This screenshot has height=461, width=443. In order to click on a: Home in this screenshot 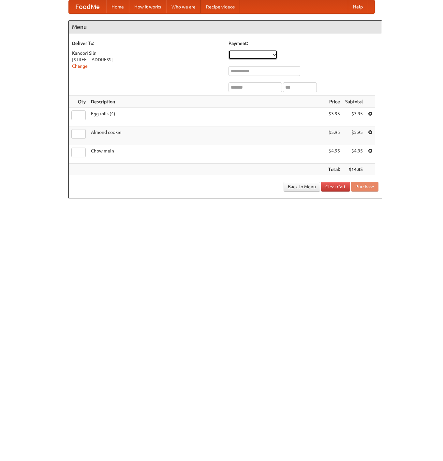, I will do `click(118, 7)`.